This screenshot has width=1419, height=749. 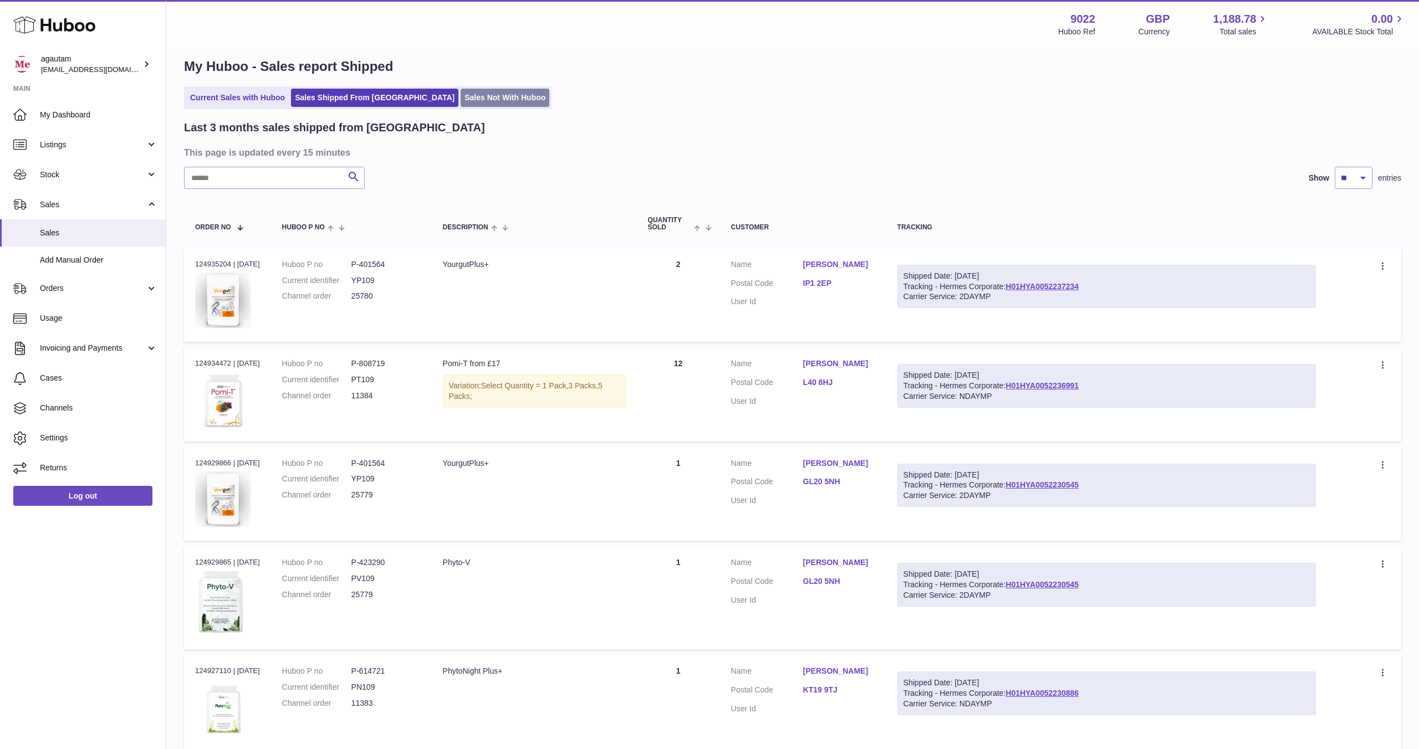 What do you see at coordinates (1076, 32) in the screenshot?
I see `div: Huboo Ref` at bounding box center [1076, 32].